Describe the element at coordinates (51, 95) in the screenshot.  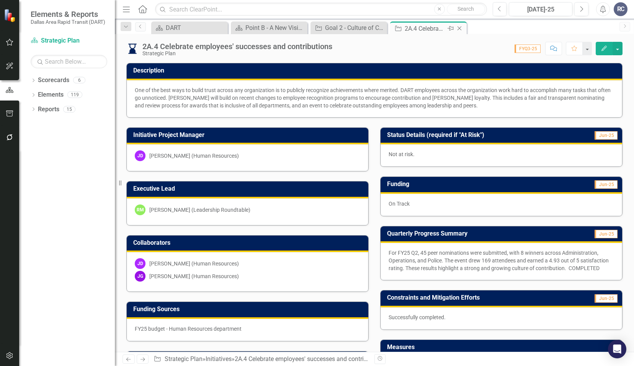
I see `a: Elements` at that location.